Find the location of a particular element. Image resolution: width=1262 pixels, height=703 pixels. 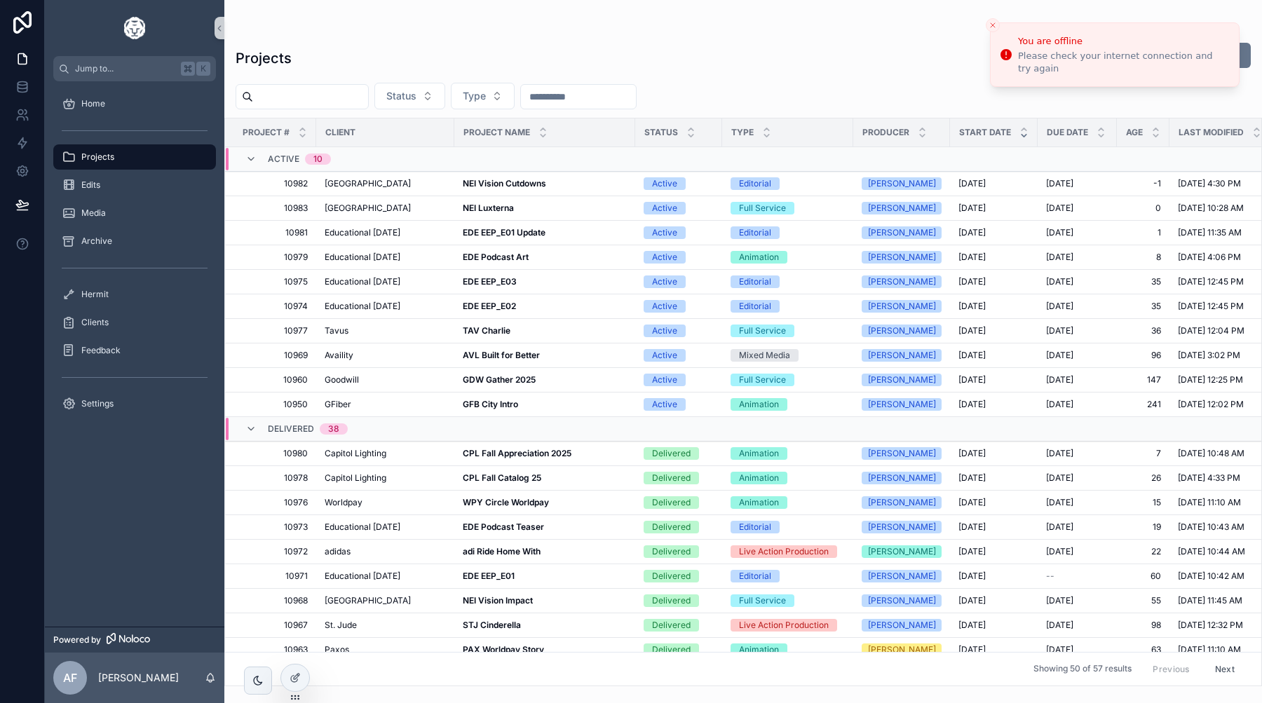

strong: CPL Fall Catalog 25 is located at coordinates (502, 477).